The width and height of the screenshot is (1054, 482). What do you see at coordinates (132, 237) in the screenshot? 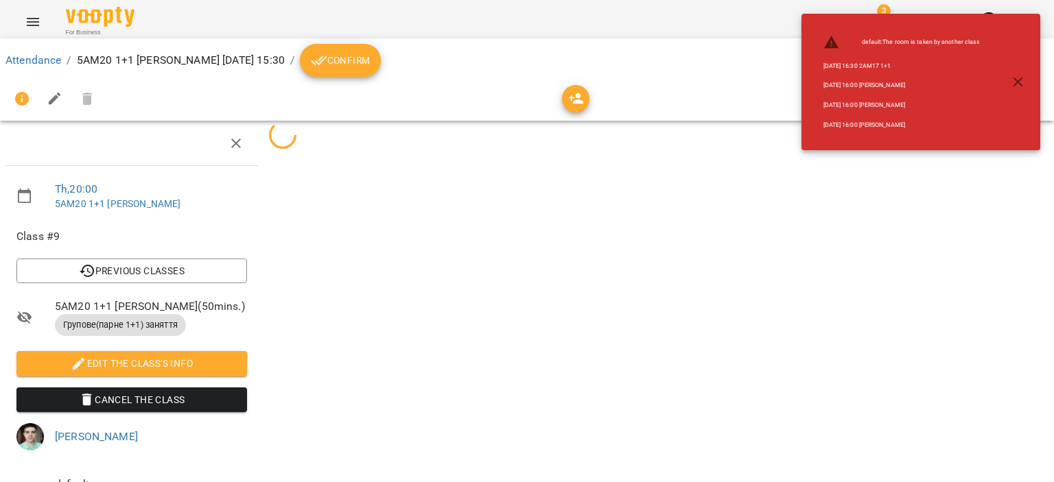
I see `span: Class #9` at bounding box center [132, 237].